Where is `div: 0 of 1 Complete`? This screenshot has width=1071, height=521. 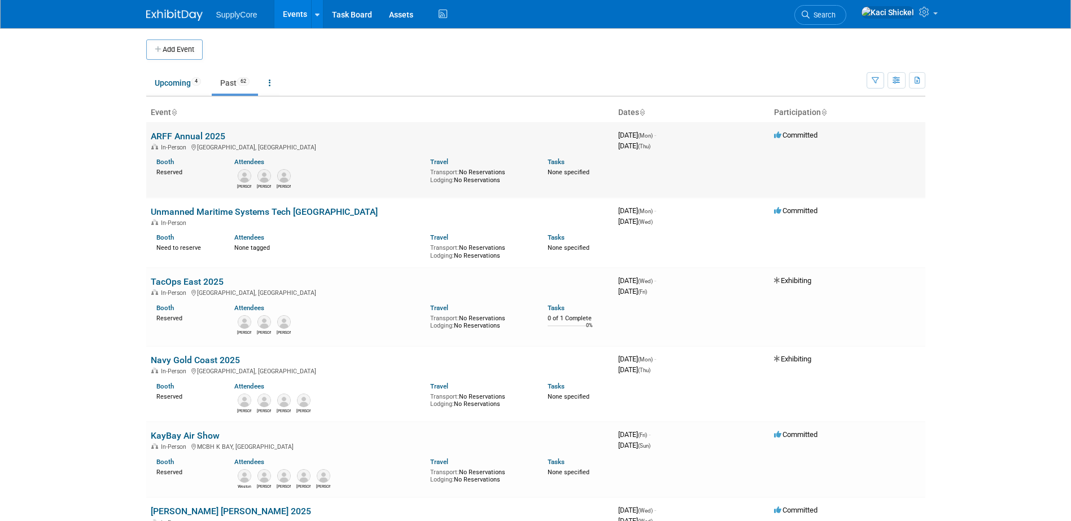
div: 0 of 1 Complete is located at coordinates (578, 319).